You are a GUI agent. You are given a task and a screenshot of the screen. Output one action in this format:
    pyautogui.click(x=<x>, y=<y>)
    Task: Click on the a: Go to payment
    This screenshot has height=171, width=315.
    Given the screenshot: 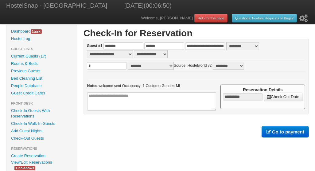 What is the action you would take?
    pyautogui.click(x=285, y=131)
    